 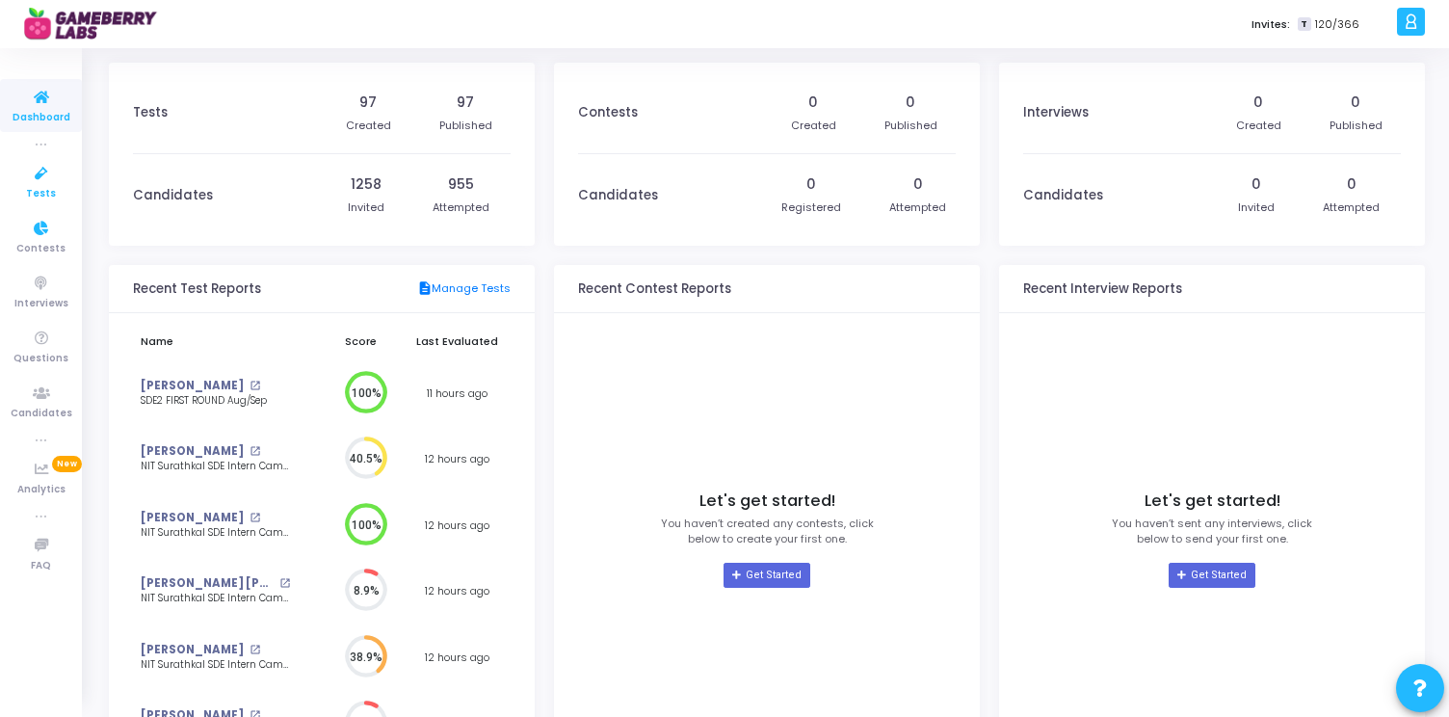 What do you see at coordinates (1102, 289) in the screenshot?
I see `h3: Recent Interview Reports` at bounding box center [1102, 289].